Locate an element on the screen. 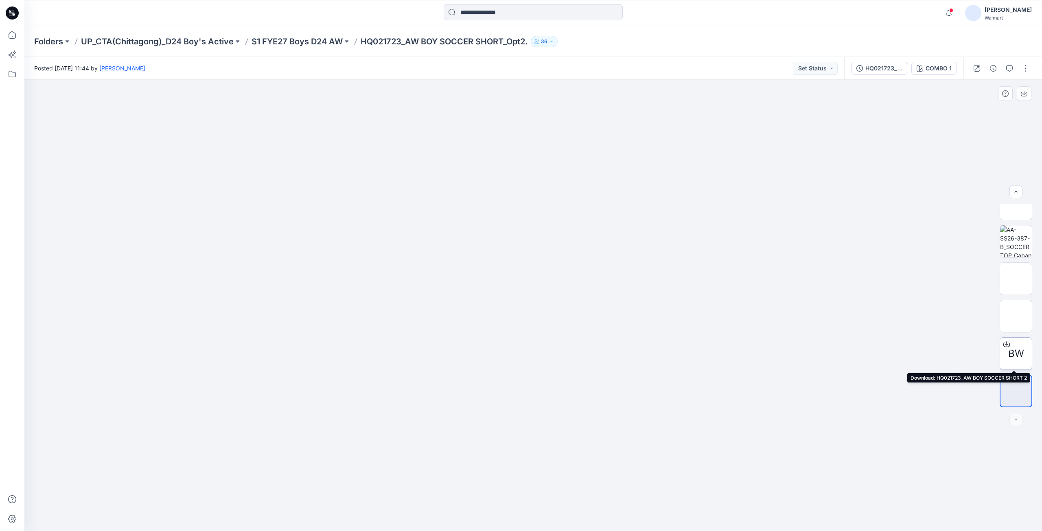 The image size is (1042, 531). div: COMBO 1 is located at coordinates (939, 68).